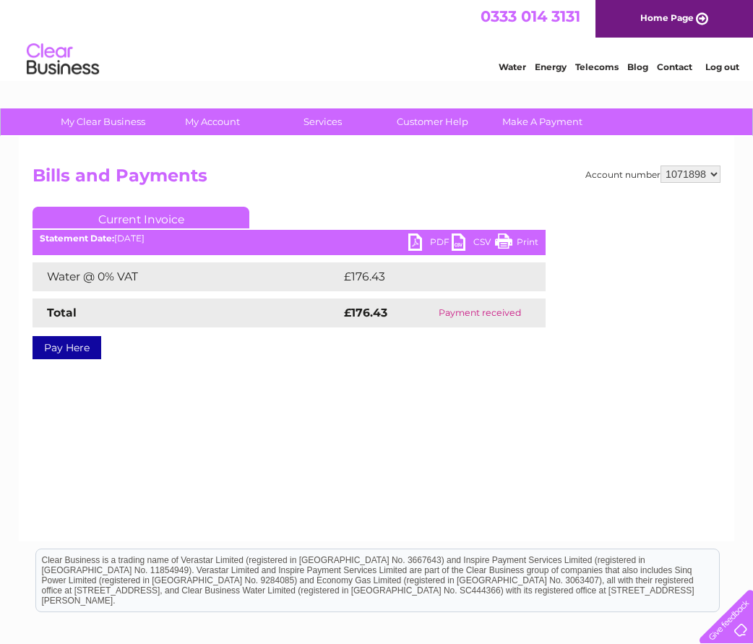 Image resolution: width=753 pixels, height=644 pixels. I want to click on strong: Total, so click(61, 312).